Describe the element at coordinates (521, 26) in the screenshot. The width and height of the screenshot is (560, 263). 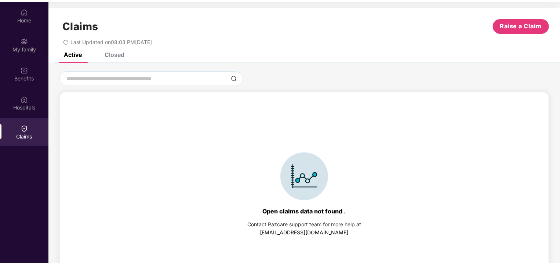
I see `button: Raise a Claim` at that location.